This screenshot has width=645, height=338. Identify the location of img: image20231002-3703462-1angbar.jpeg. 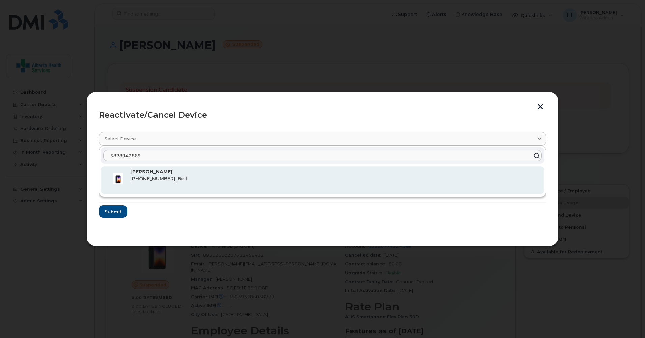
(118, 178).